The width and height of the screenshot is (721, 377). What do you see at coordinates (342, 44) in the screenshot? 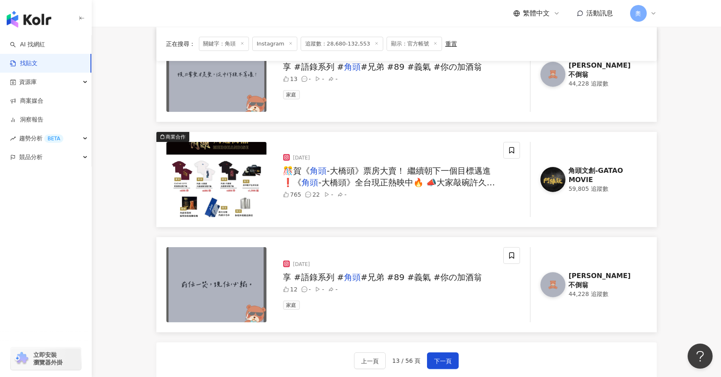
I see `span: 追蹤數：28,680-132,553` at bounding box center [342, 44].